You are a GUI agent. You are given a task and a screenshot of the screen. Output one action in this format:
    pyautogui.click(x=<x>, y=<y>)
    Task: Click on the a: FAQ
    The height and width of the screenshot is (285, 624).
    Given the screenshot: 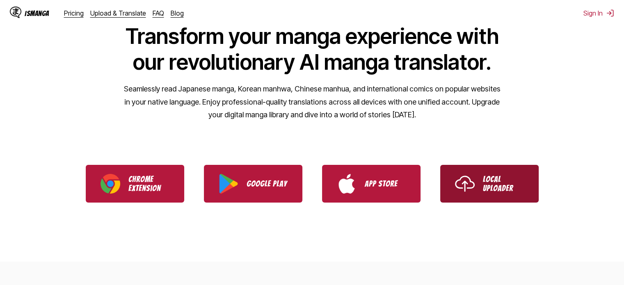 What is the action you would take?
    pyautogui.click(x=158, y=13)
    